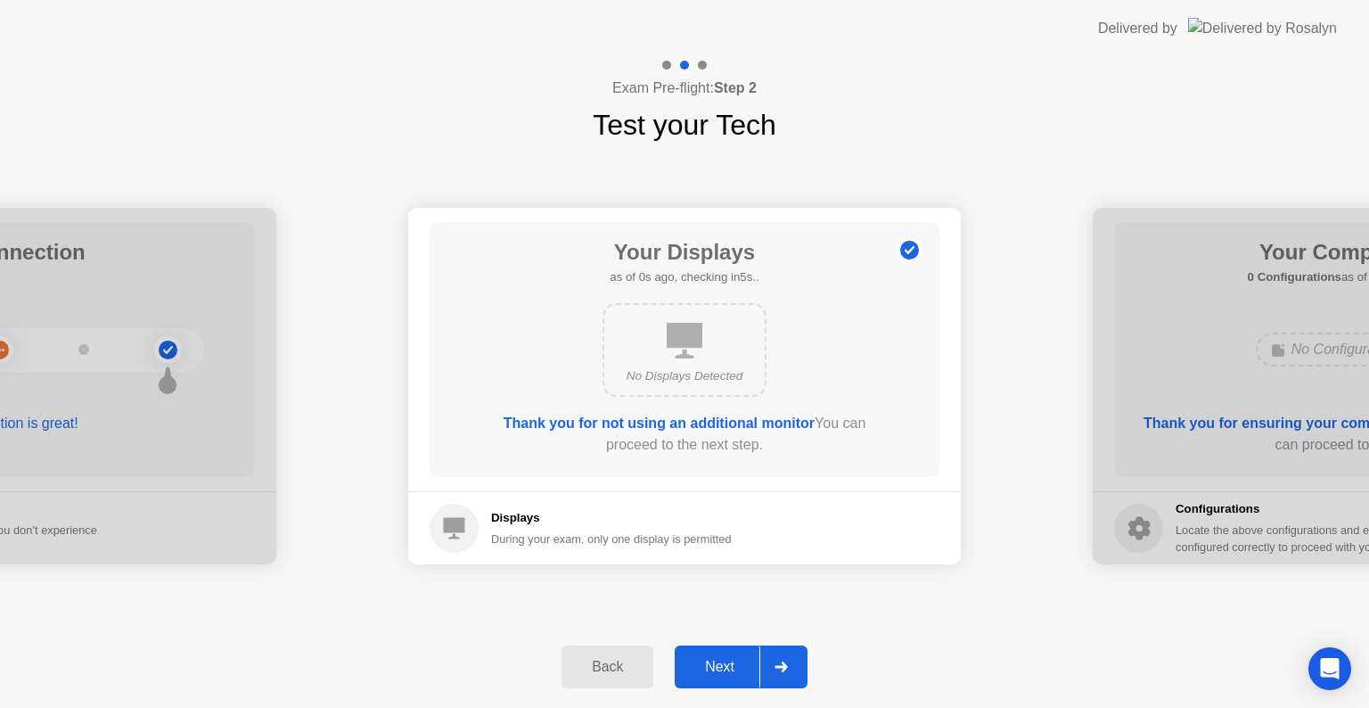 Image resolution: width=1369 pixels, height=708 pixels. I want to click on div: Back, so click(607, 667).